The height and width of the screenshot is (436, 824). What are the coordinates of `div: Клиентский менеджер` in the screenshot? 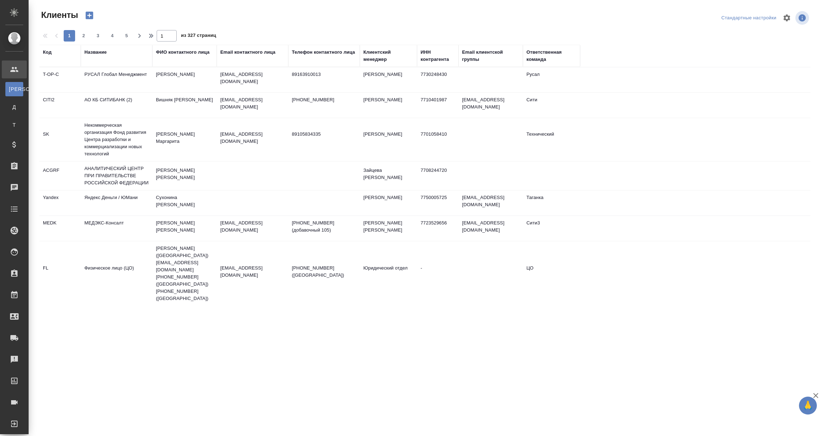 It's located at (388, 56).